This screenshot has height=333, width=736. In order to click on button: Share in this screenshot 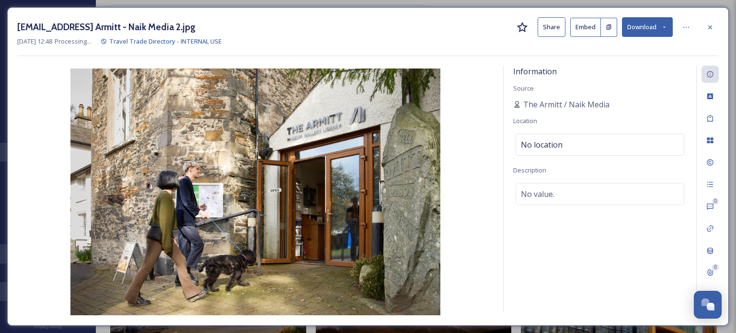, I will do `click(551, 27)`.